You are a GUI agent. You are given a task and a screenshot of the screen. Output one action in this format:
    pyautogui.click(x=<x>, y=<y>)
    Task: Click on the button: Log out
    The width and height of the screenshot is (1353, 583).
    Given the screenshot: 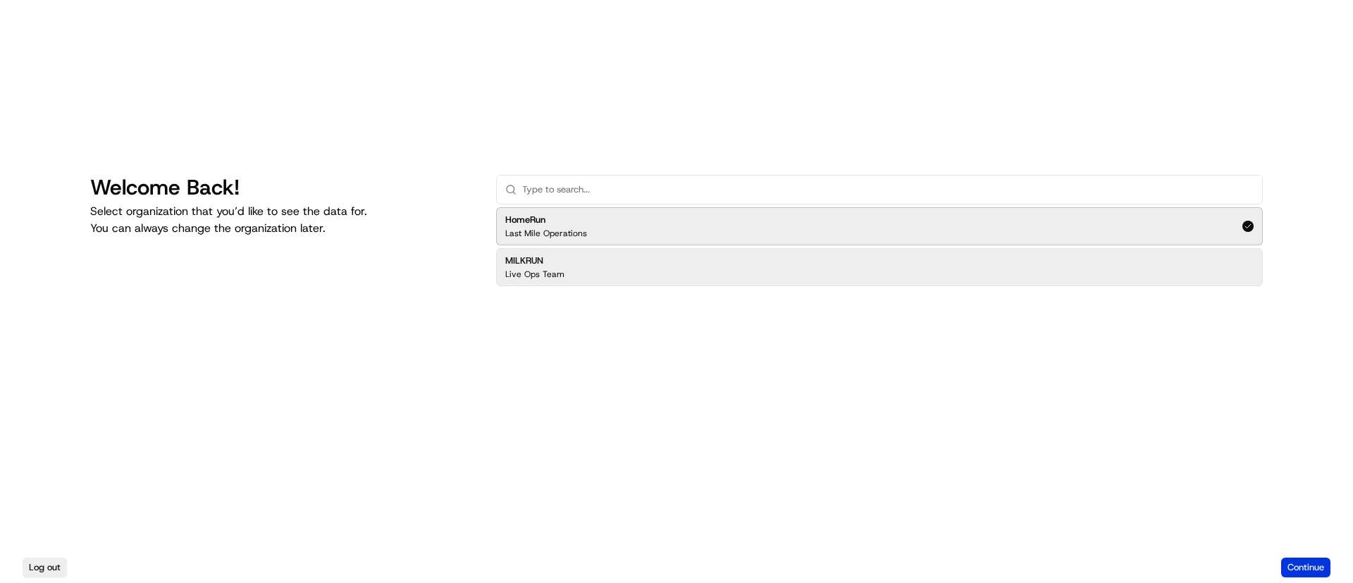 What is the action you would take?
    pyautogui.click(x=44, y=567)
    